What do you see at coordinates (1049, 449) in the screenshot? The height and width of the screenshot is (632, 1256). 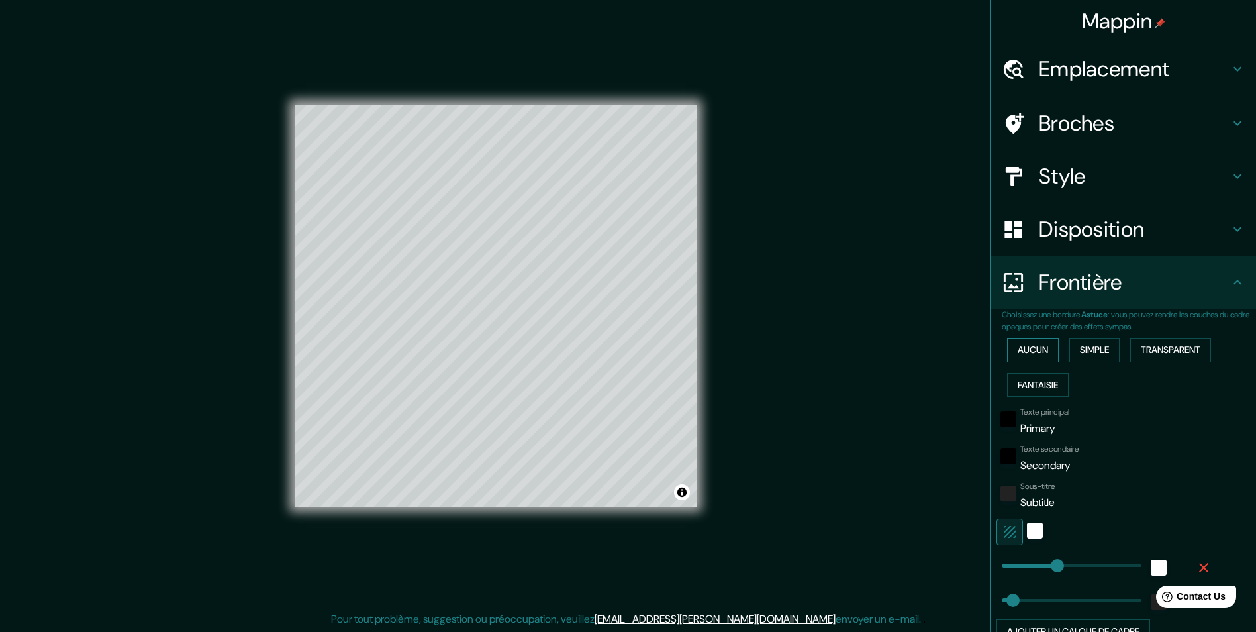 I see `label: Texte secondaire` at bounding box center [1049, 449].